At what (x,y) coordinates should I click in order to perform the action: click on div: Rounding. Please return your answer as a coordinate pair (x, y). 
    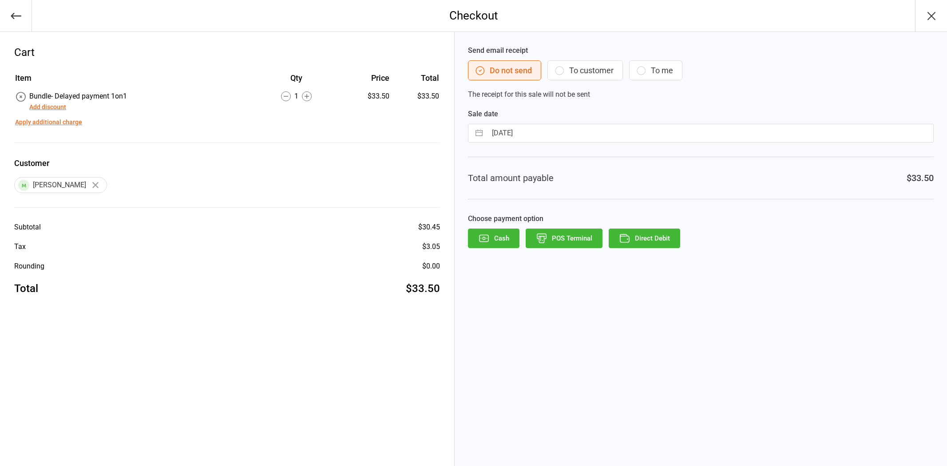
    Looking at the image, I should click on (29, 266).